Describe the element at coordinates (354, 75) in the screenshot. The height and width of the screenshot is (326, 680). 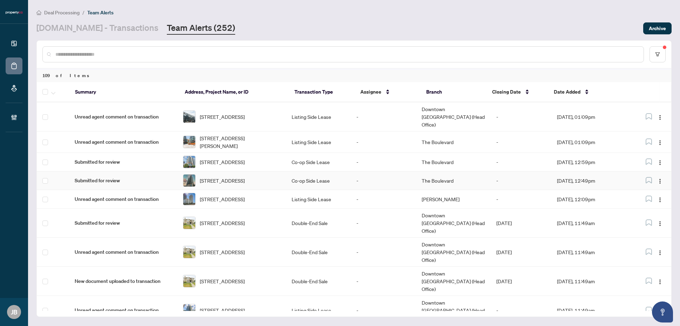
I see `div: 109 of Items` at that location.